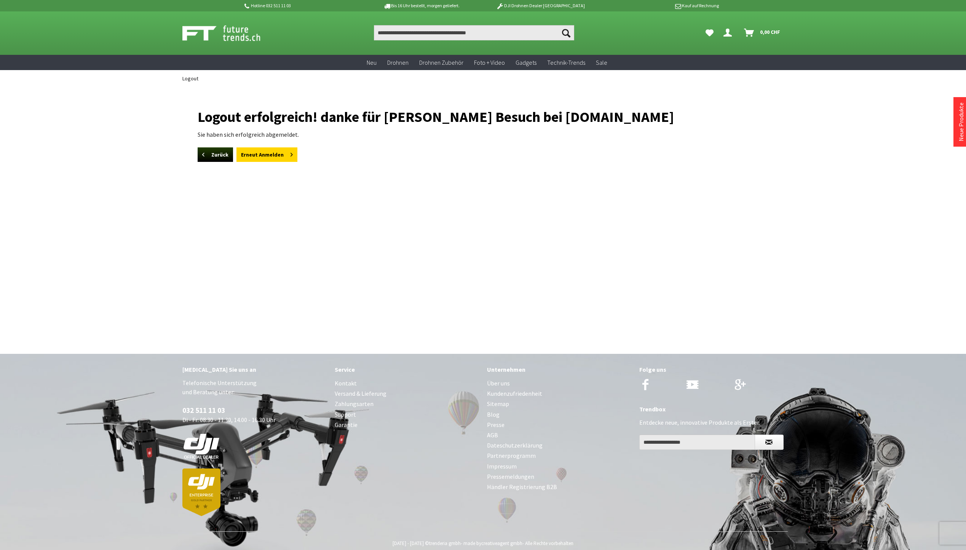 This screenshot has width=966, height=550. Describe the element at coordinates (559, 435) in the screenshot. I see `a: AGB` at that location.